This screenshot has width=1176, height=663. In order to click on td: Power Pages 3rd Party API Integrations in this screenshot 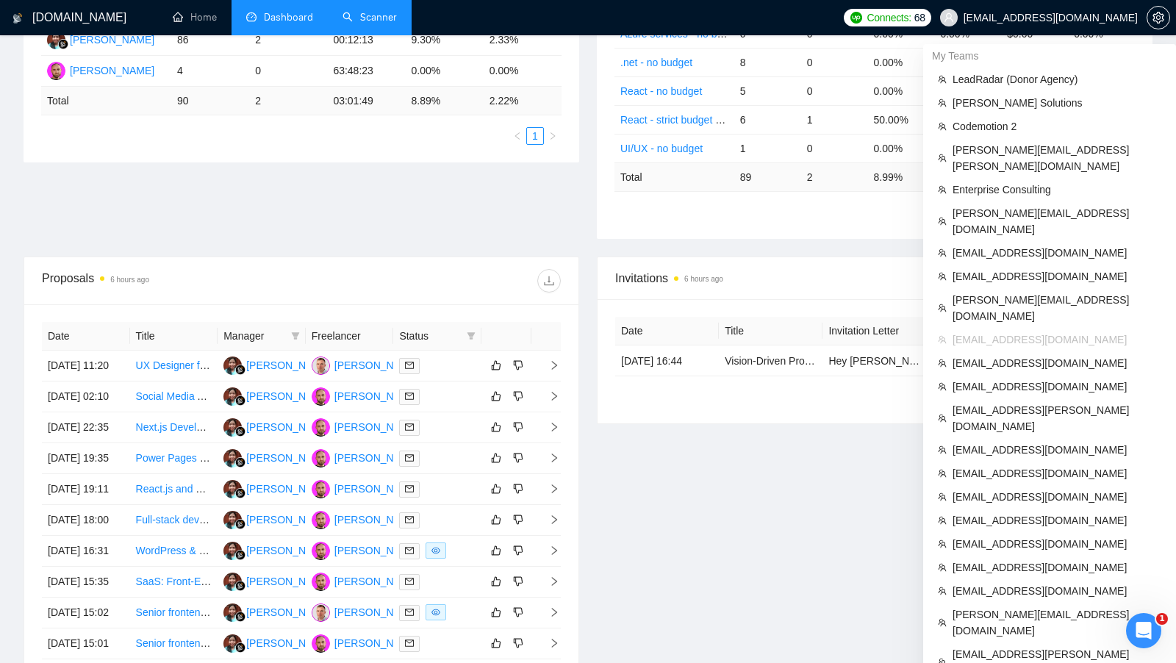, I will do `click(174, 459)`.